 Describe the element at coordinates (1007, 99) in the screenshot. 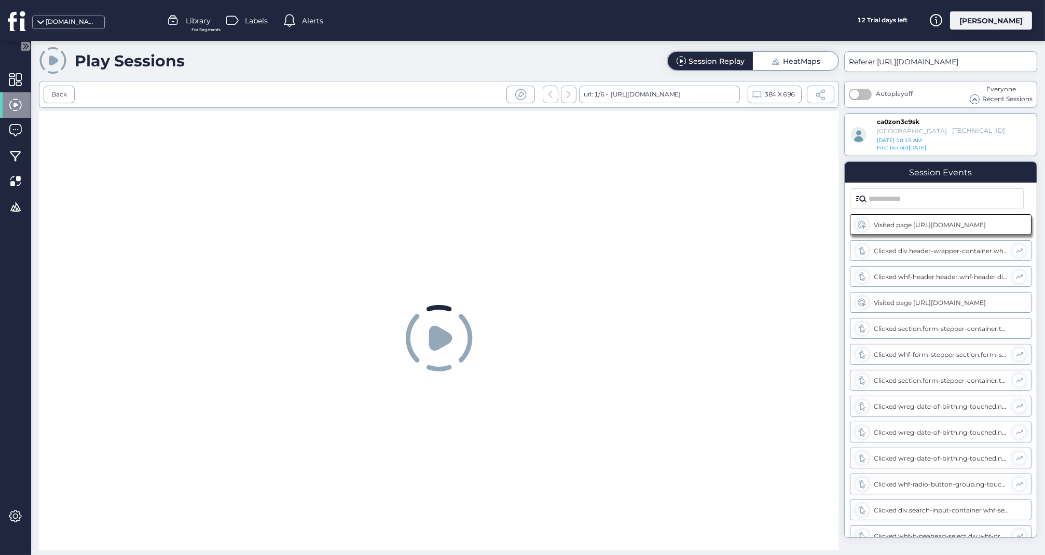

I see `span: Recent Sessions` at that location.